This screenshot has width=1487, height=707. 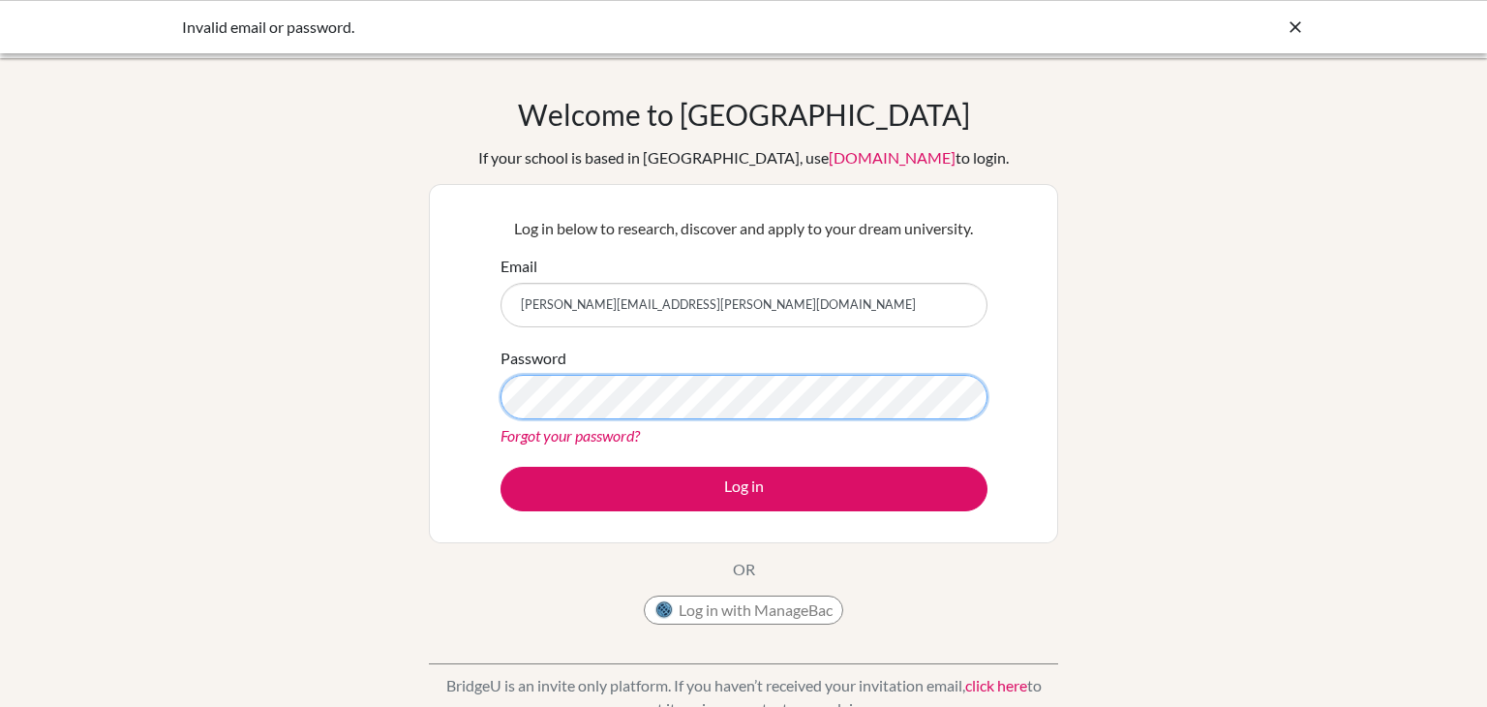 I want to click on a: click here, so click(x=996, y=685).